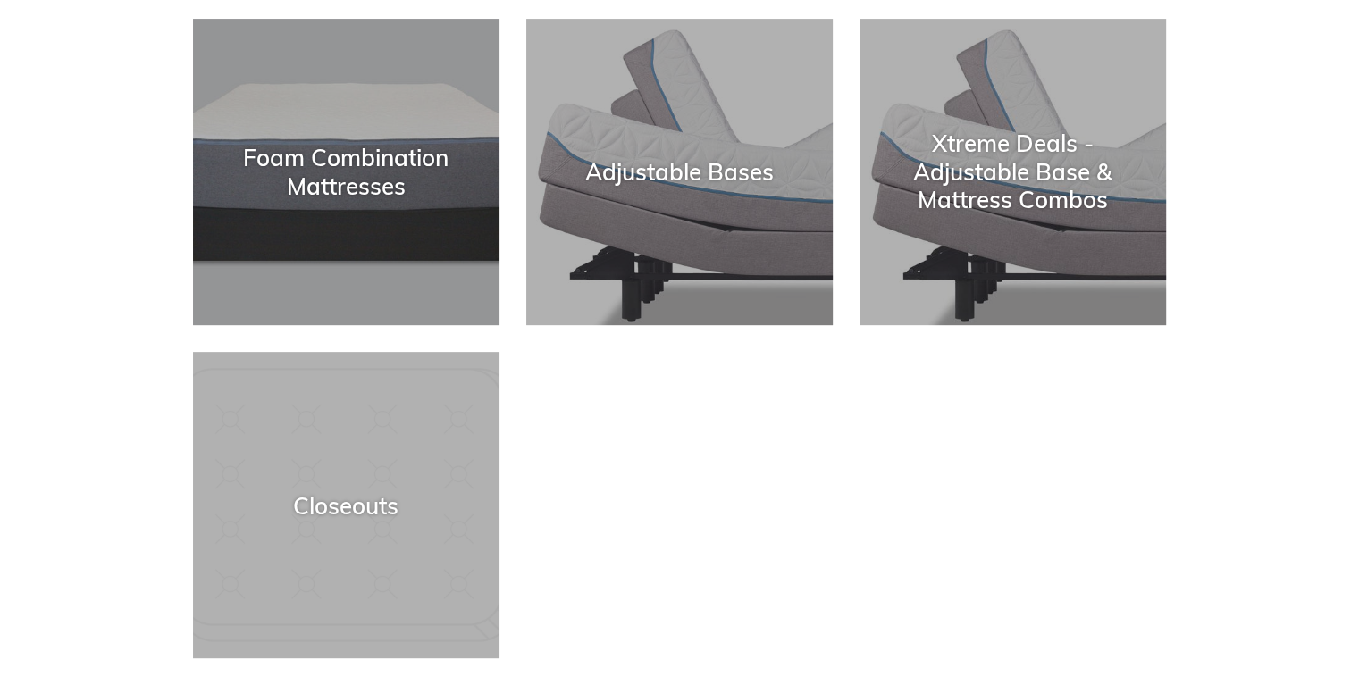 The width and height of the screenshot is (1359, 693). What do you see at coordinates (346, 172) in the screenshot?
I see `a: Foam Combination Mattresses` at bounding box center [346, 172].